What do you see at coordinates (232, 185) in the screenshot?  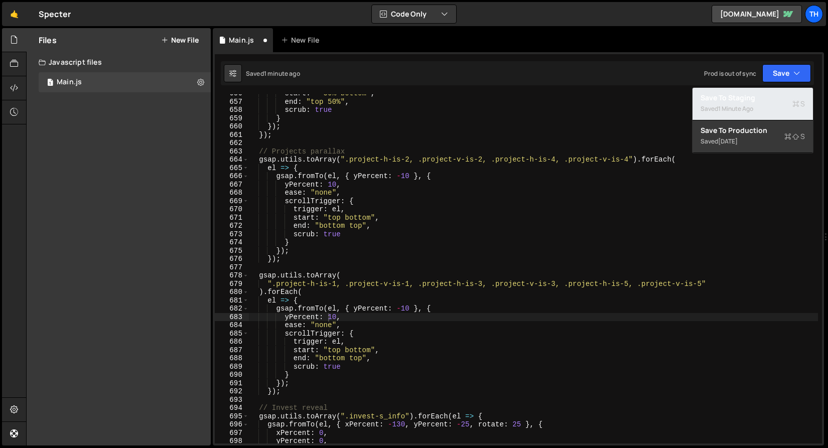 I see `div: 667` at bounding box center [232, 185].